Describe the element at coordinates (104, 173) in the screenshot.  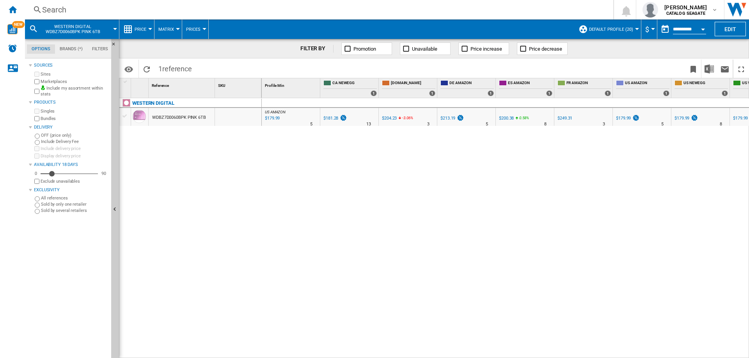
I see `div: 90` at that location.